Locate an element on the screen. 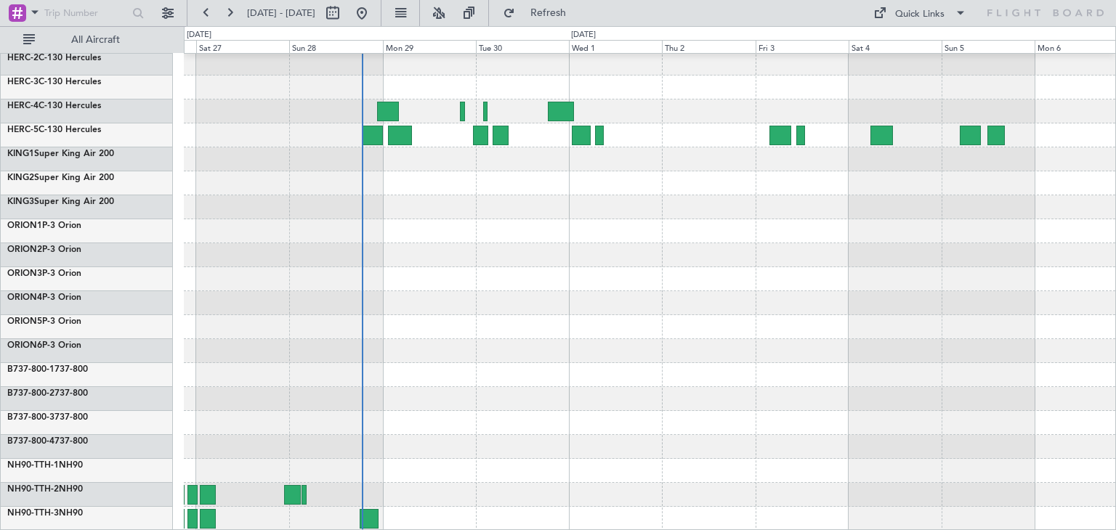  span: B737-800-2 is located at coordinates (31, 394).